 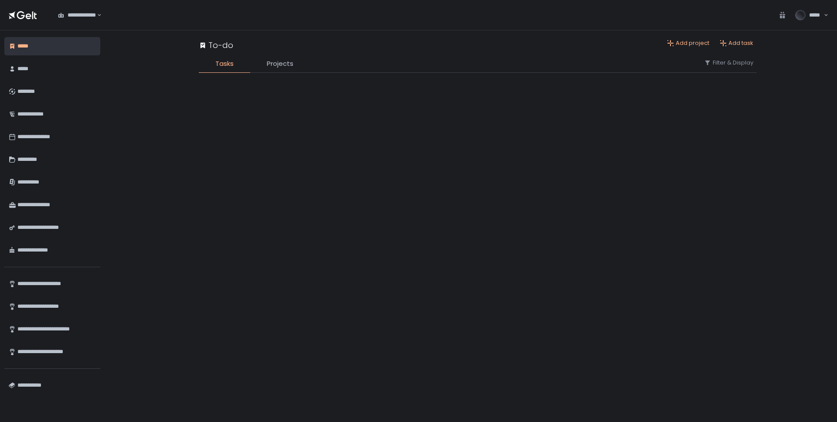 I want to click on button: Add project, so click(x=688, y=43).